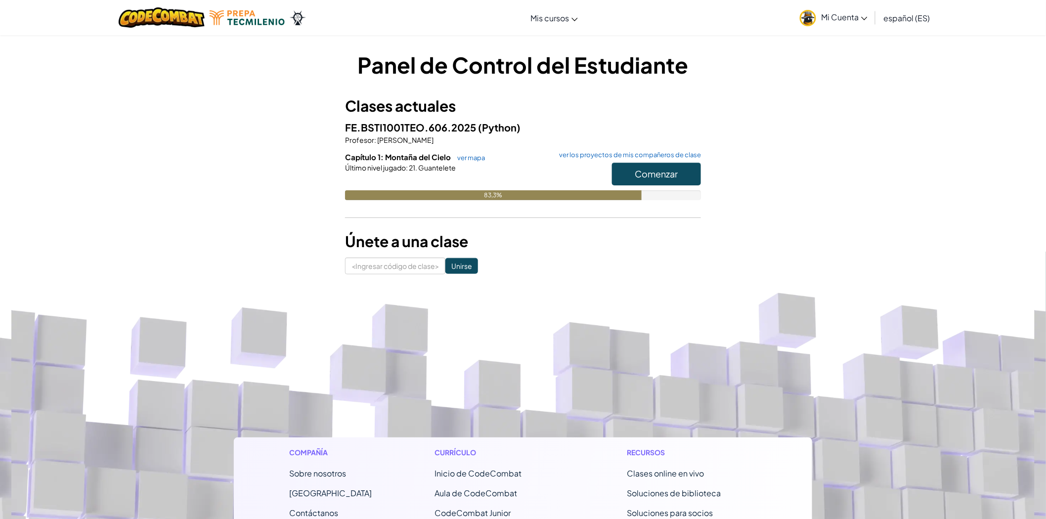 Image resolution: width=1046 pixels, height=519 pixels. What do you see at coordinates (162, 17) in the screenshot?
I see `a: Logotipo de CodeCombat` at bounding box center [162, 17].